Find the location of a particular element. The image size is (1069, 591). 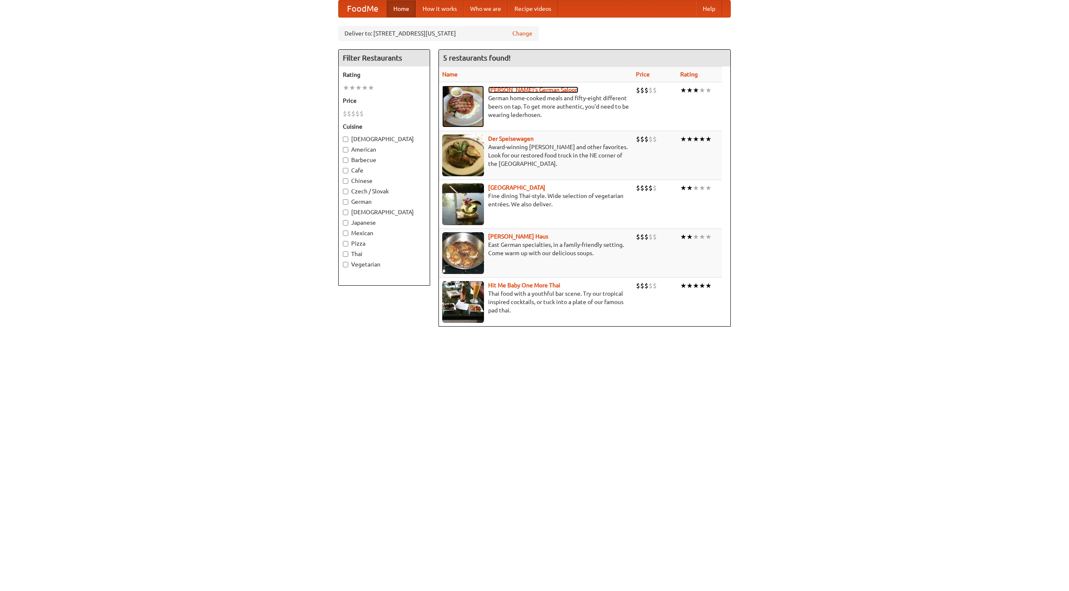

img: esthers.jpg is located at coordinates (463, 107).